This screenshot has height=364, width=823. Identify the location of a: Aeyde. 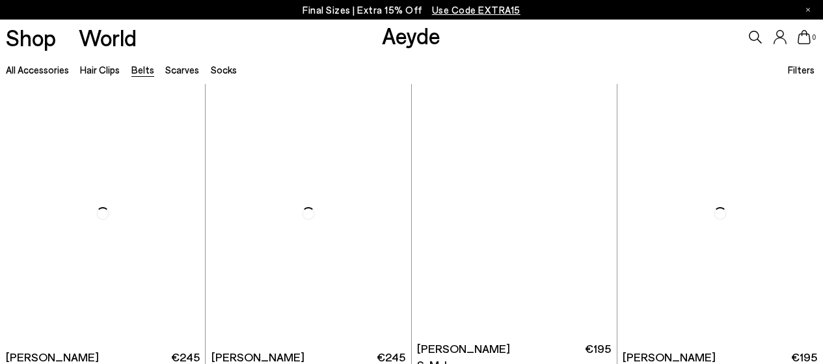
(411, 35).